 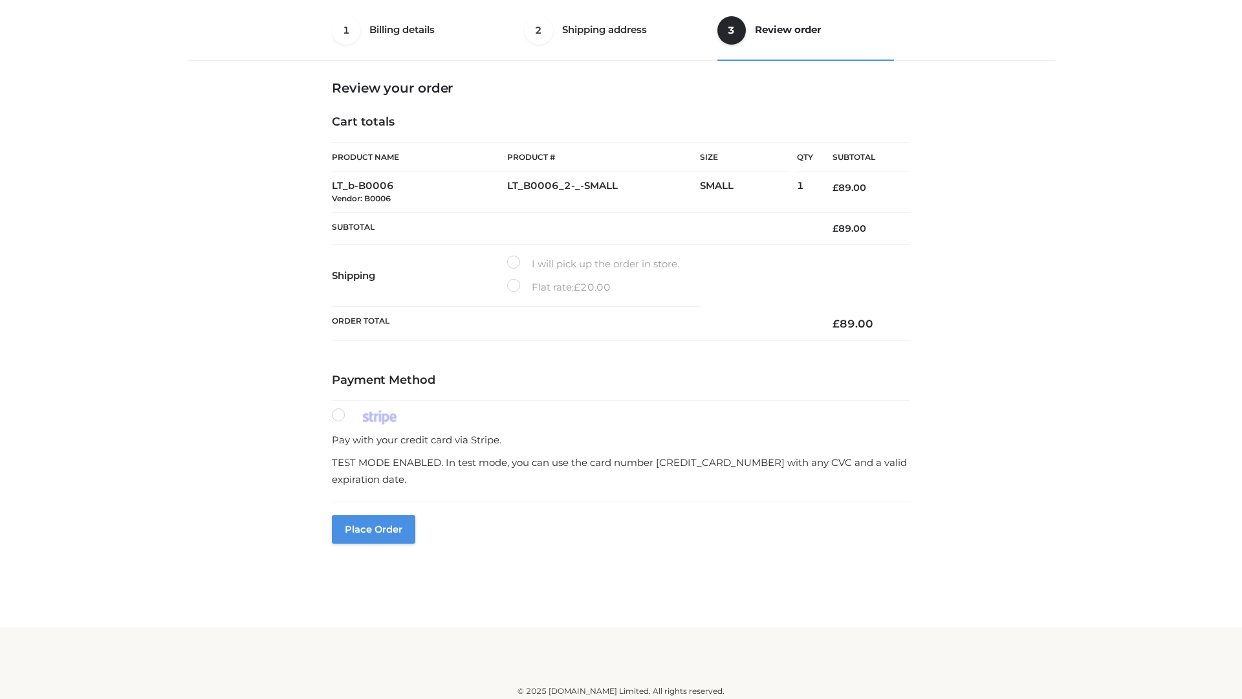 What do you see at coordinates (749, 192) in the screenshot?
I see `td: SMALL` at bounding box center [749, 192].